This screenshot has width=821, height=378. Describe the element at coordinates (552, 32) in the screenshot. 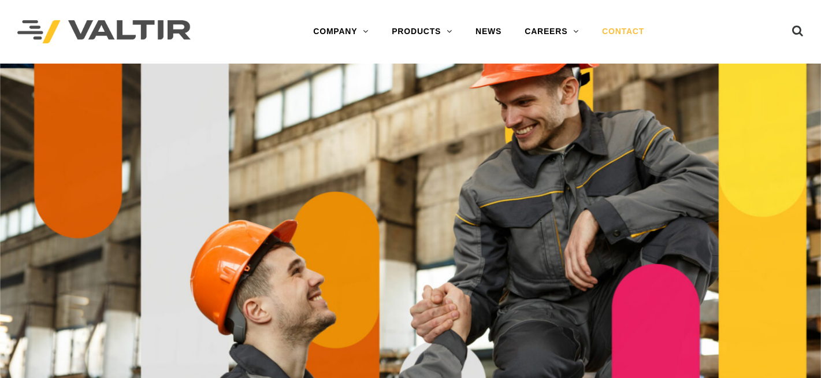

I see `a: CAREERS` at that location.